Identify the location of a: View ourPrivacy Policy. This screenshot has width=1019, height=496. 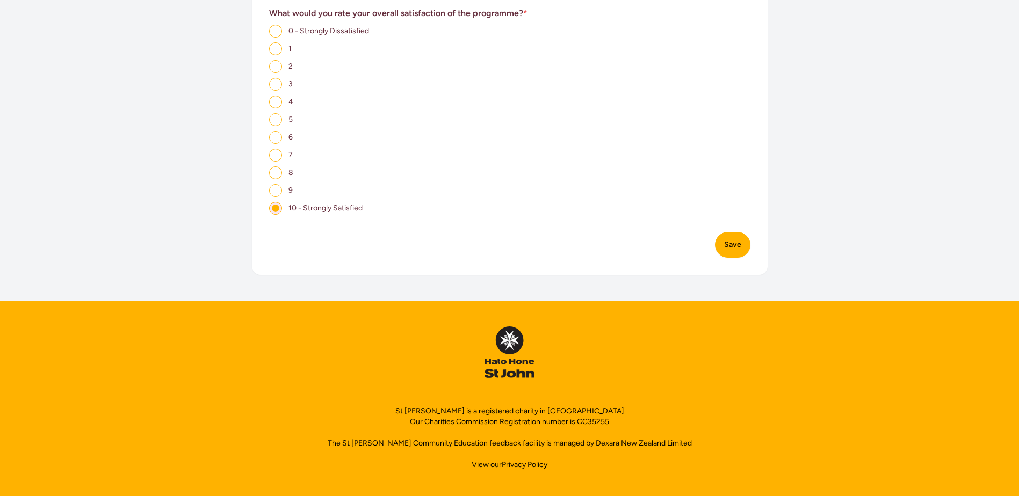
(509, 465).